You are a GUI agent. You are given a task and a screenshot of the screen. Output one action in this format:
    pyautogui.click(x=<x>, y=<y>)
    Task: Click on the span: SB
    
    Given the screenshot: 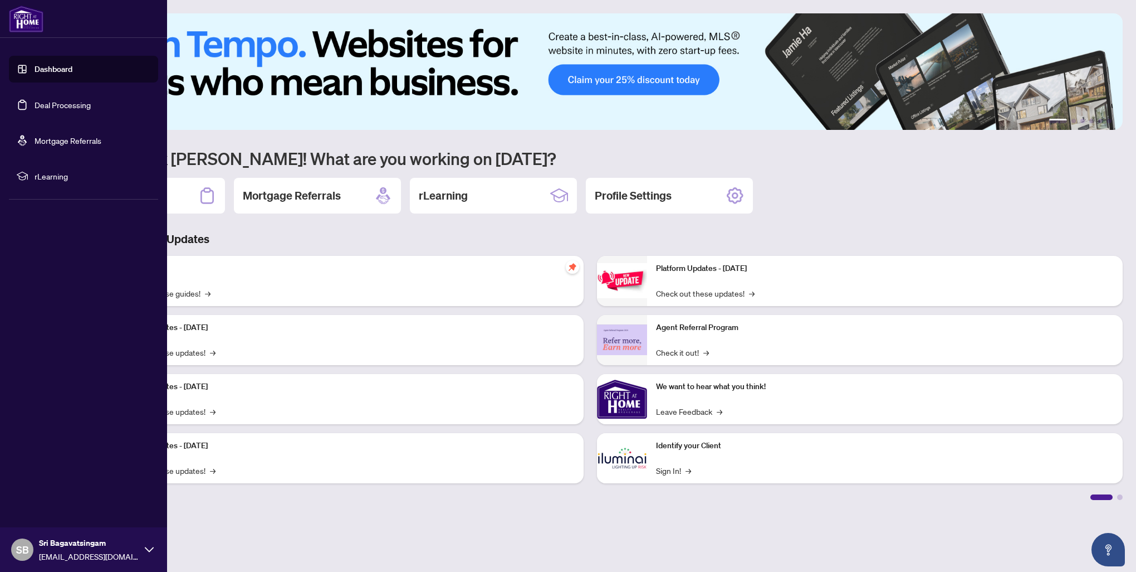 What is the action you would take?
    pyautogui.click(x=22, y=549)
    